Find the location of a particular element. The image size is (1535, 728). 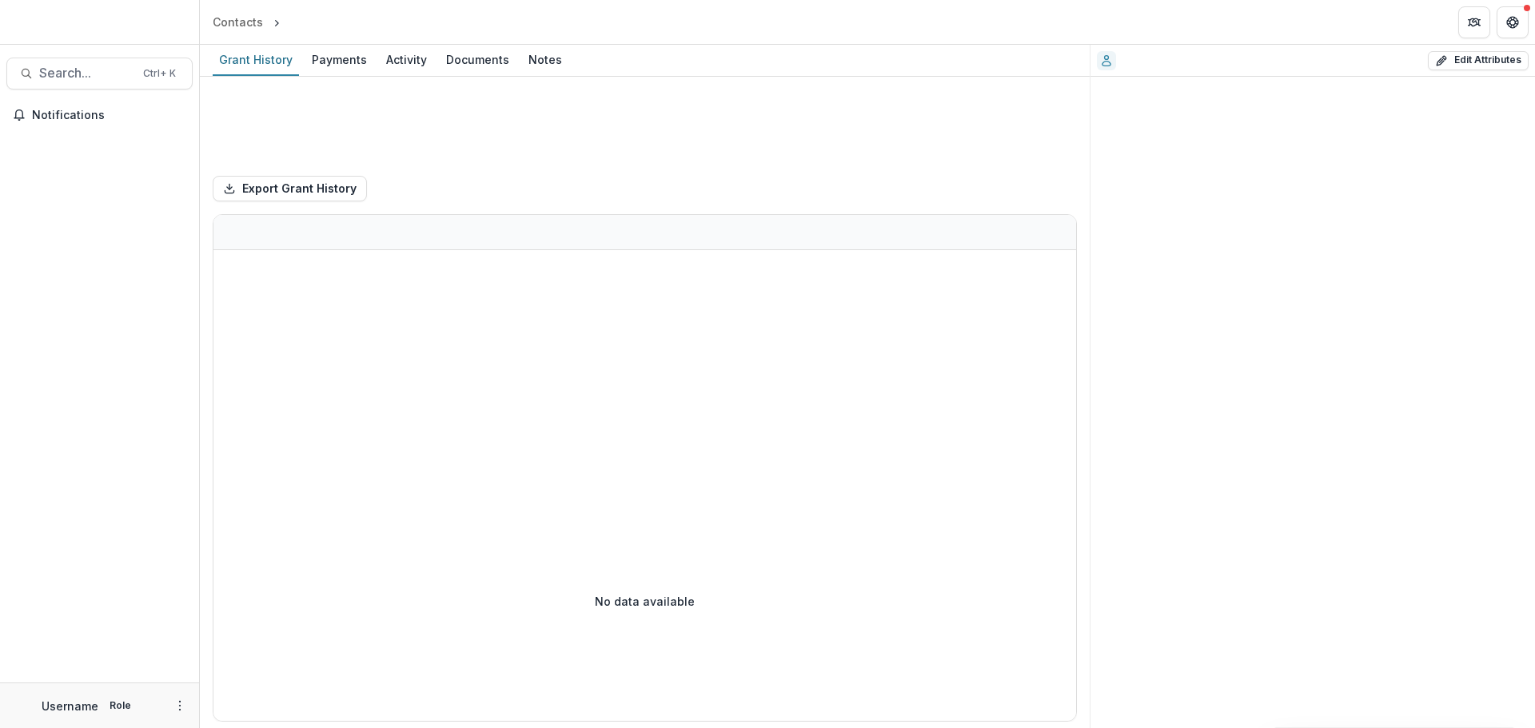

div: Activity is located at coordinates (406, 59).